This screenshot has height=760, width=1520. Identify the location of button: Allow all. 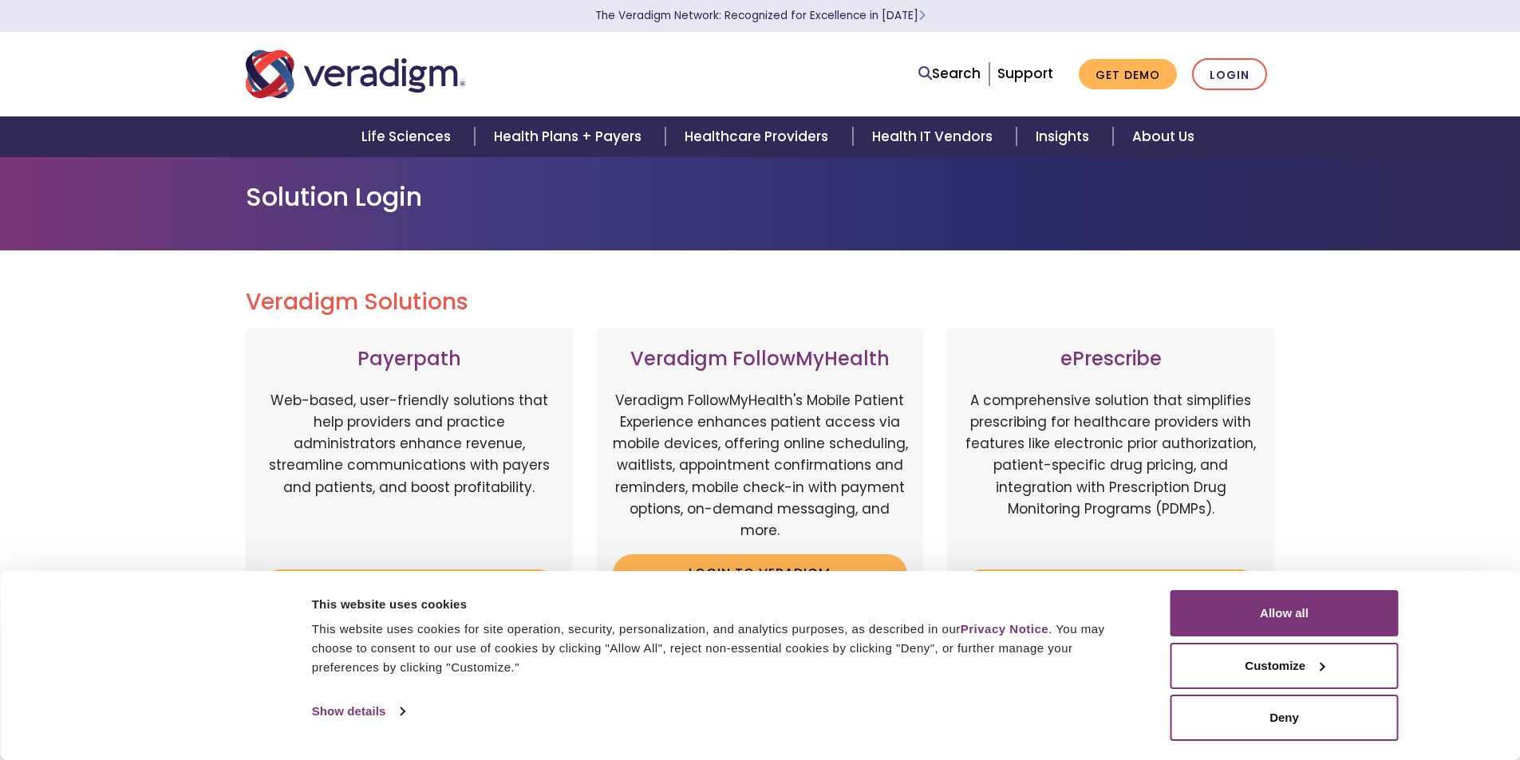
(1285, 614).